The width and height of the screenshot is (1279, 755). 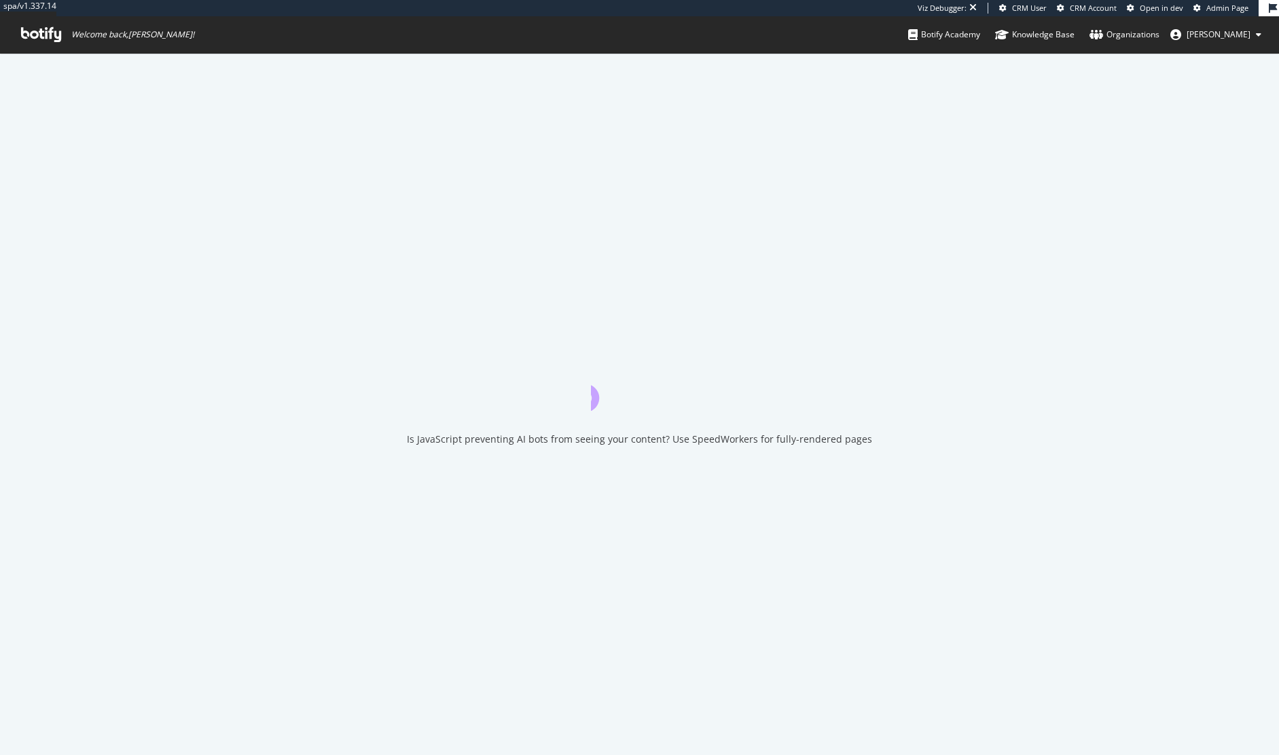 What do you see at coordinates (1029, 7) in the screenshot?
I see `span: CRM User` at bounding box center [1029, 7].